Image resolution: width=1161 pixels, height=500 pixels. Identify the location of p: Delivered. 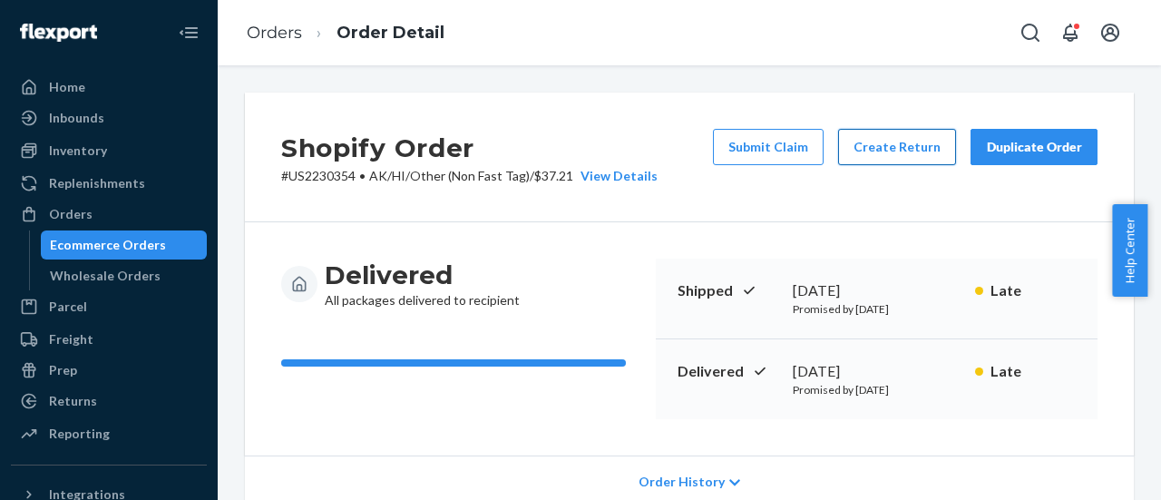
(728, 371).